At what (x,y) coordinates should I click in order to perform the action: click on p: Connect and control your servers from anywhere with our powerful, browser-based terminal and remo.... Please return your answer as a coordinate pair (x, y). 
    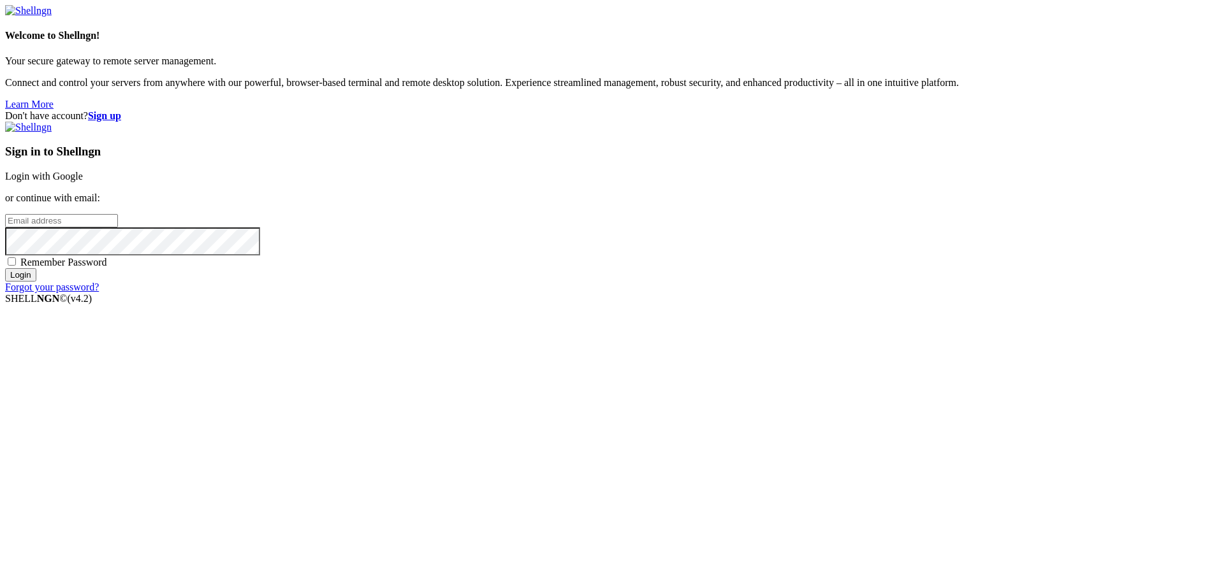
    Looking at the image, I should click on (609, 83).